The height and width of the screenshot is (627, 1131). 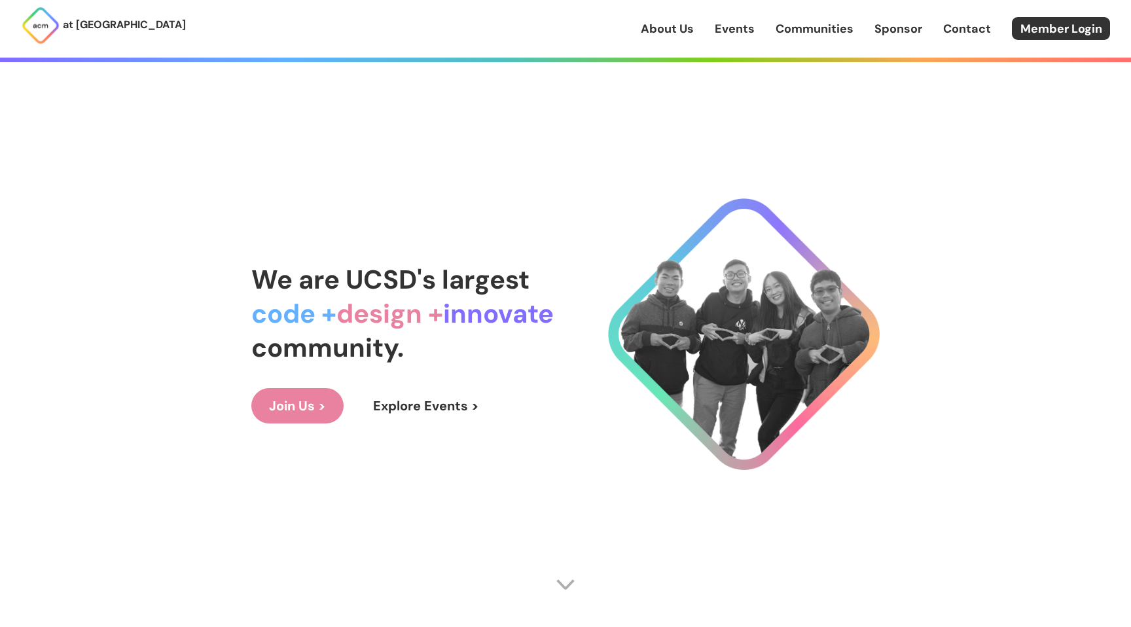 What do you see at coordinates (389, 314) in the screenshot?
I see `span: design +` at bounding box center [389, 314].